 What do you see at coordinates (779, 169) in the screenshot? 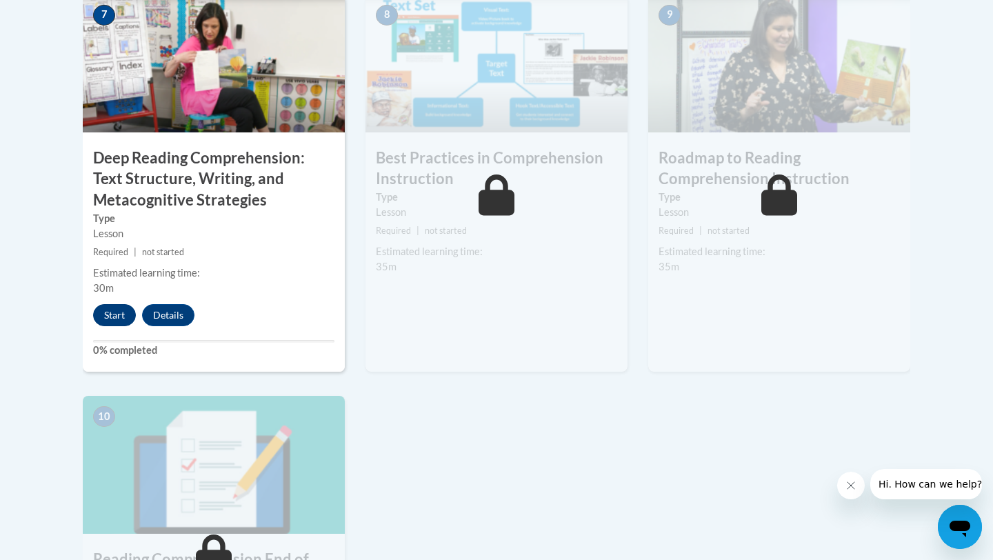
I see `h3: Roadmap to Reading Comprehension Instruction` at bounding box center [779, 169].